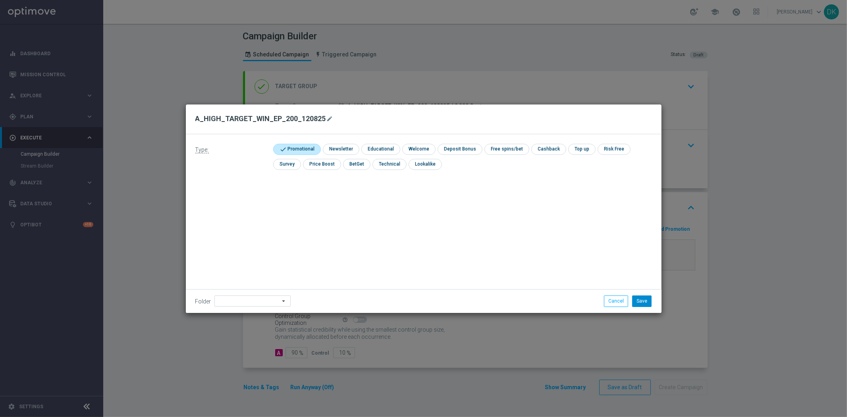 The width and height of the screenshot is (847, 417). What do you see at coordinates (202, 150) in the screenshot?
I see `span: Type:` at bounding box center [202, 150].